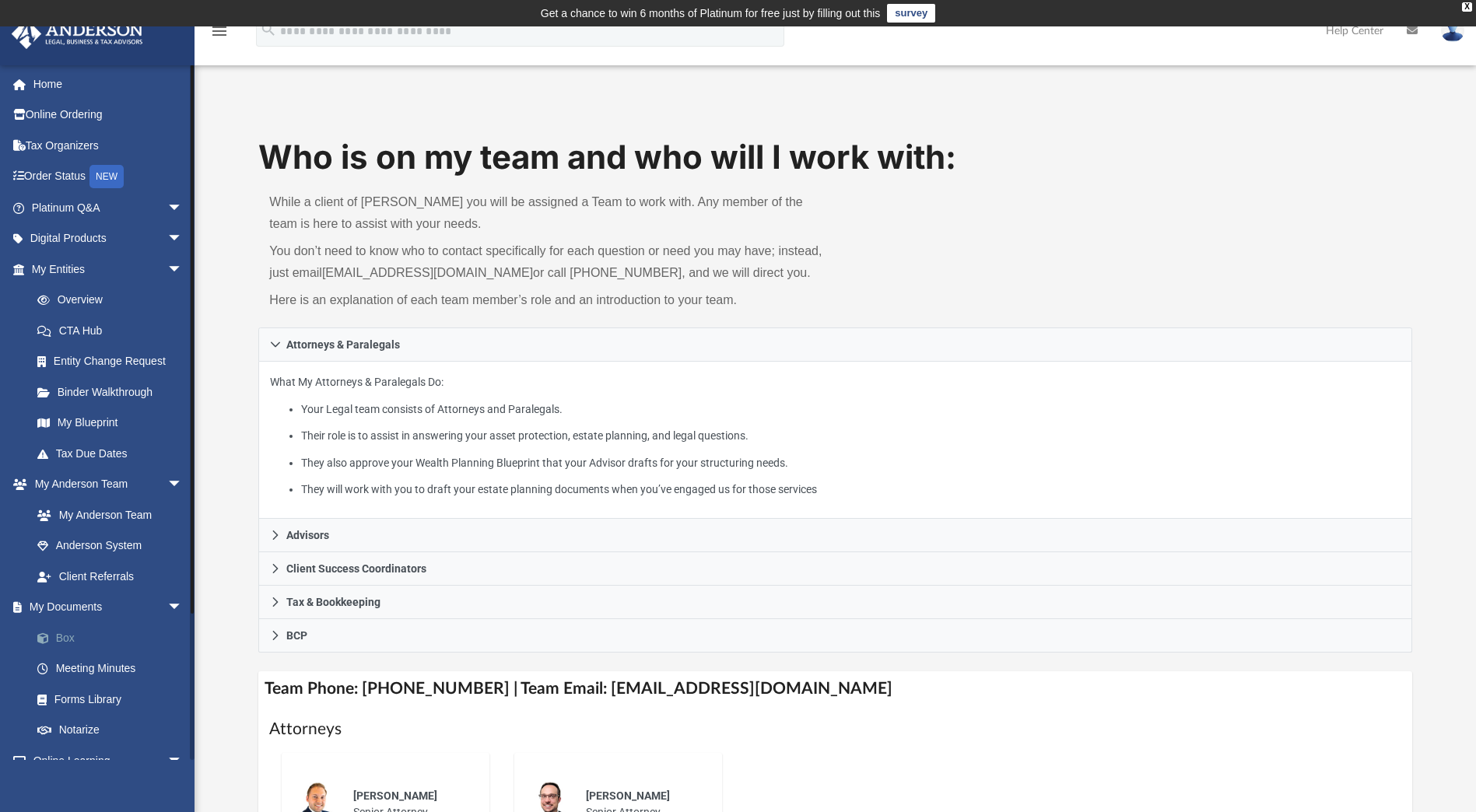 Image resolution: width=1476 pixels, height=812 pixels. Describe the element at coordinates (219, 31) in the screenshot. I see `i: menu` at that location.